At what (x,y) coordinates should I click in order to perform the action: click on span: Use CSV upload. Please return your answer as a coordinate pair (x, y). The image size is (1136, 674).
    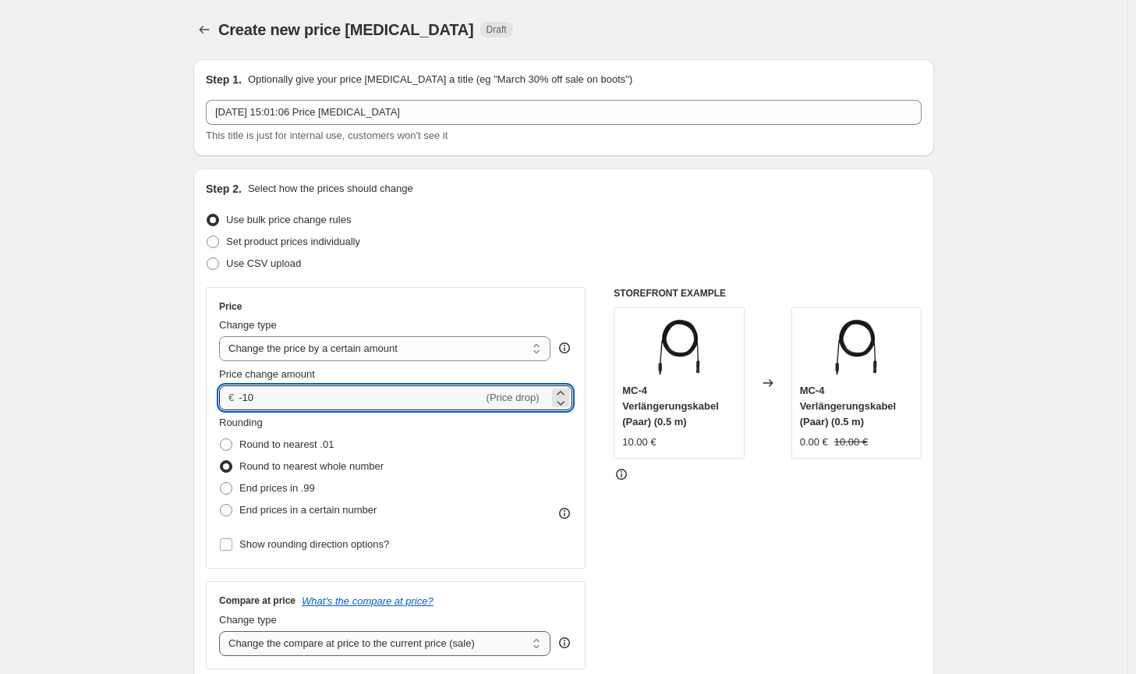
    Looking at the image, I should click on (264, 263).